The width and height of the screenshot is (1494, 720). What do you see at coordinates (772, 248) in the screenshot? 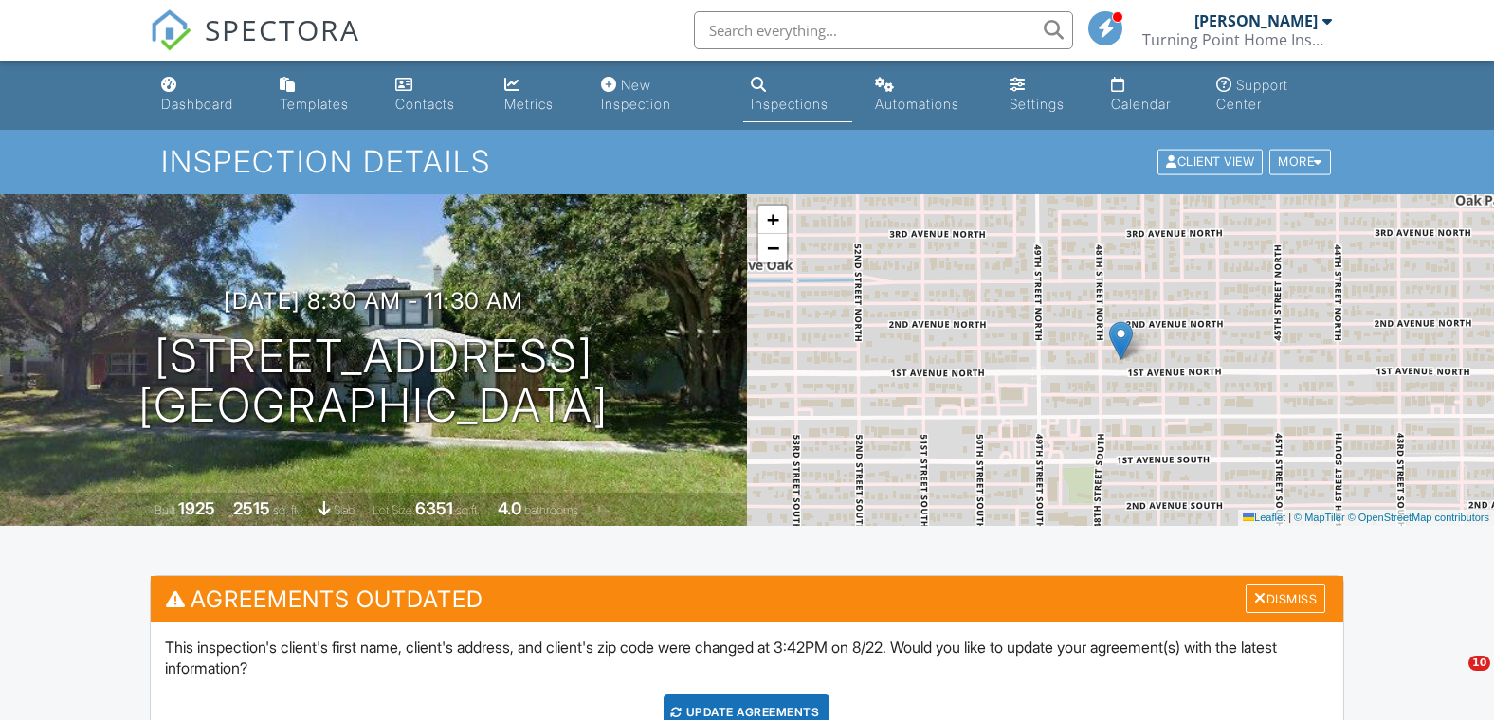
I see `a: Zoom out` at bounding box center [772, 248].